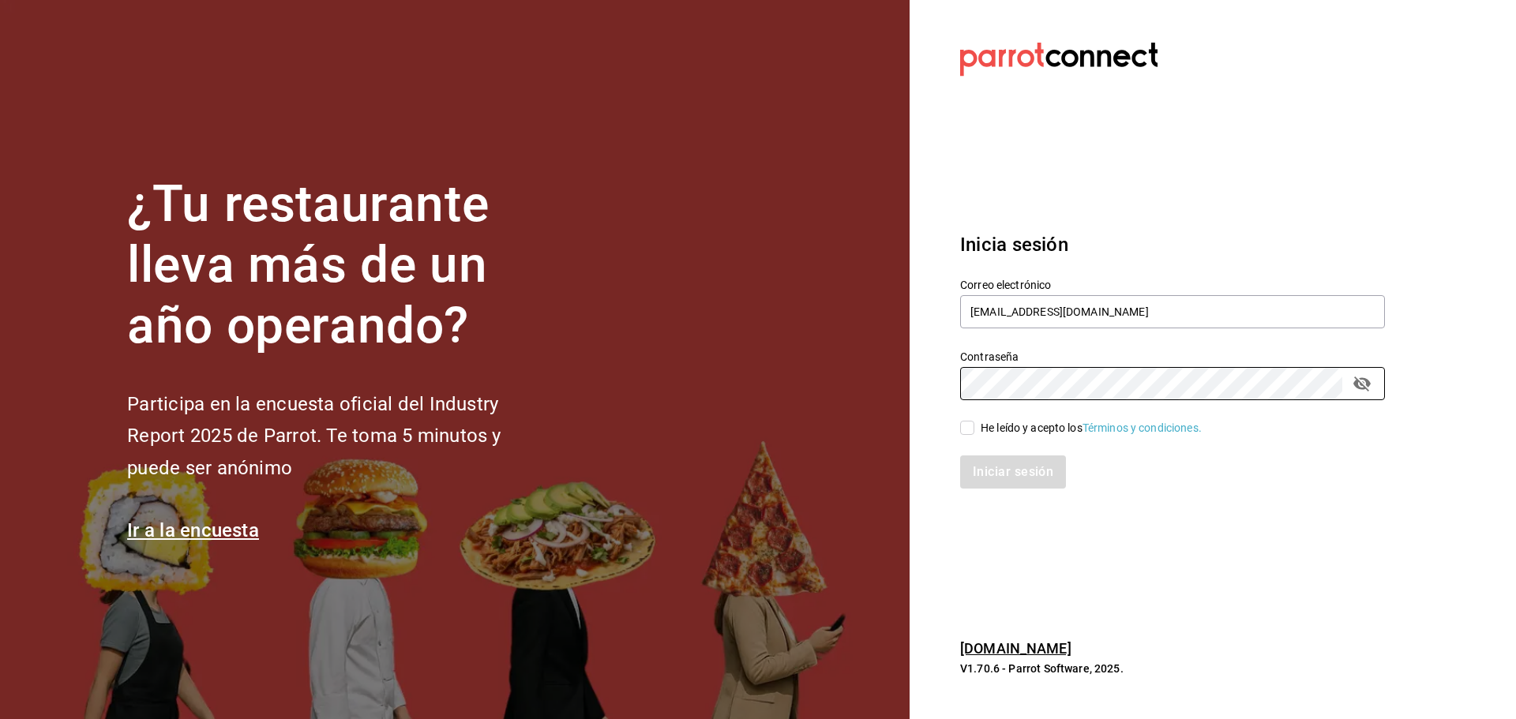 The image size is (1516, 719). Describe the element at coordinates (1172, 669) in the screenshot. I see `p: V1.70.6 - Parrot Software, 2025.` at that location.